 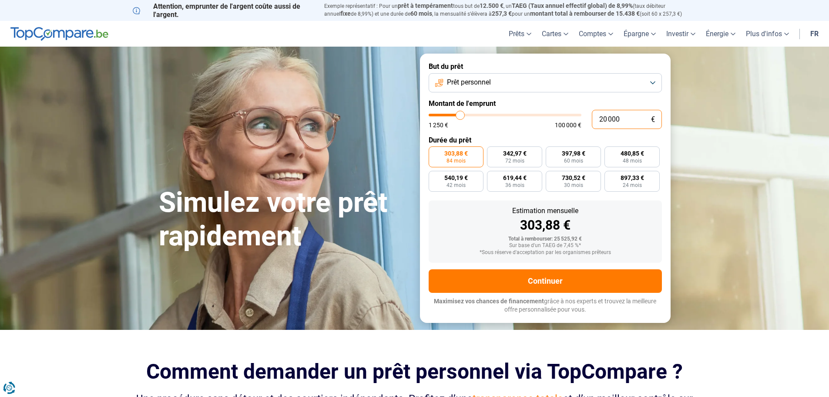 I want to click on span: 36 mois, so click(x=515, y=185).